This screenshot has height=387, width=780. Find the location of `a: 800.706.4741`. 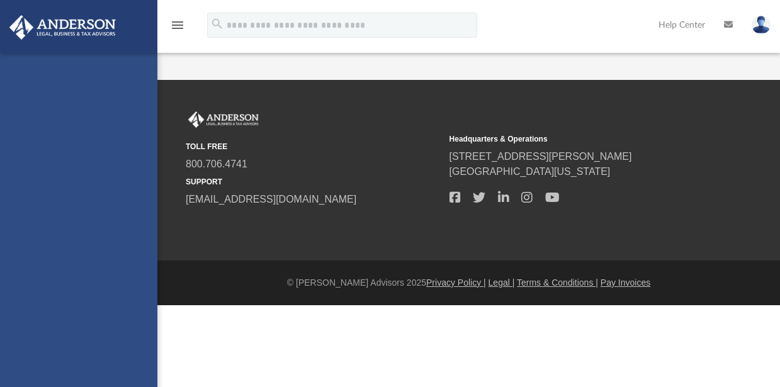

a: 800.706.4741 is located at coordinates (217, 164).